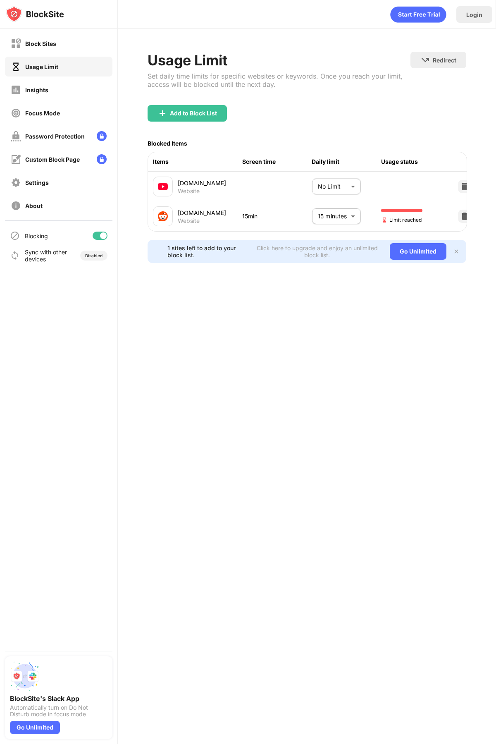  What do you see at coordinates (59, 711) in the screenshot?
I see `div: Automatically turn on Do Not Disturb mode in focus mode` at bounding box center [59, 711].